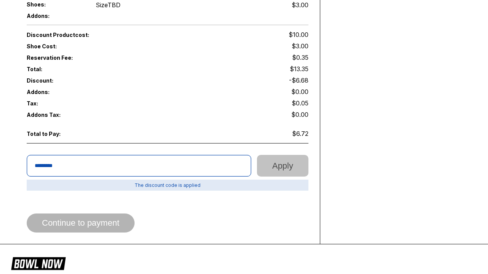 The height and width of the screenshot is (274, 488). Describe the element at coordinates (97, 58) in the screenshot. I see `span: Reservation Fee:` at that location.